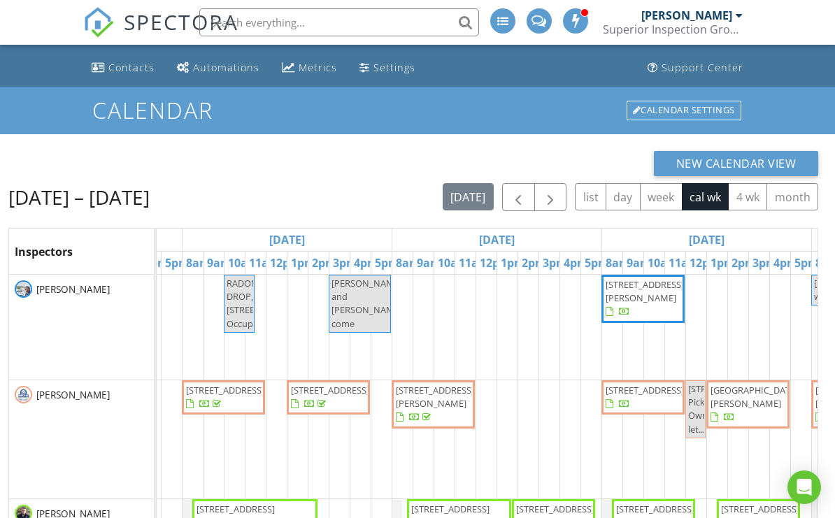 The image size is (835, 518). Describe the element at coordinates (161, 34) in the screenshot. I see `a: SPECTORA` at that location.